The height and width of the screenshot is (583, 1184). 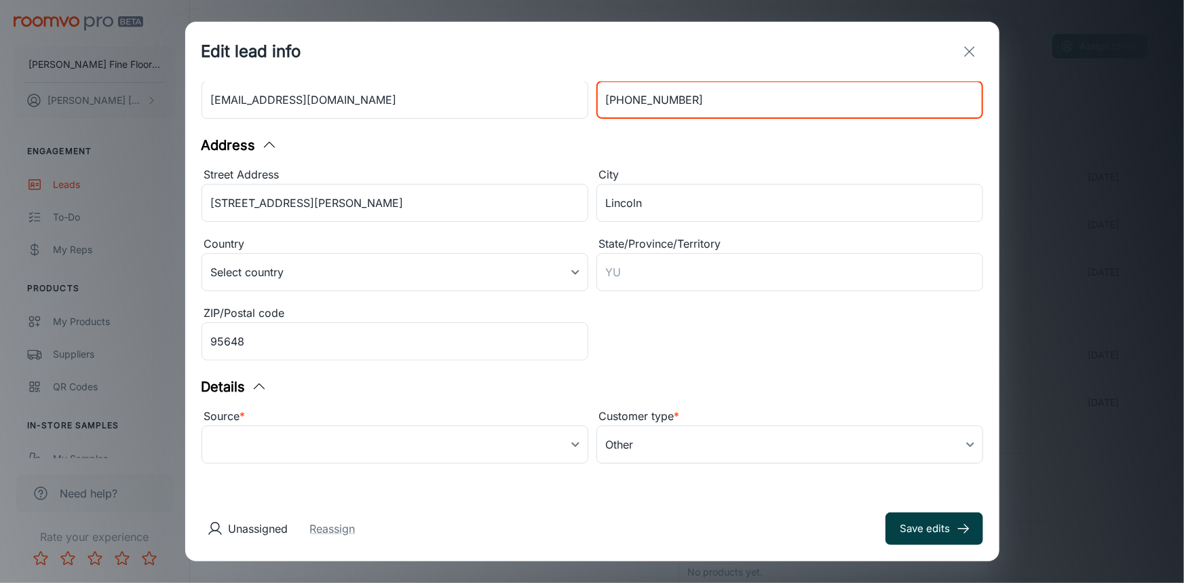 I want to click on button: Details, so click(x=234, y=387).